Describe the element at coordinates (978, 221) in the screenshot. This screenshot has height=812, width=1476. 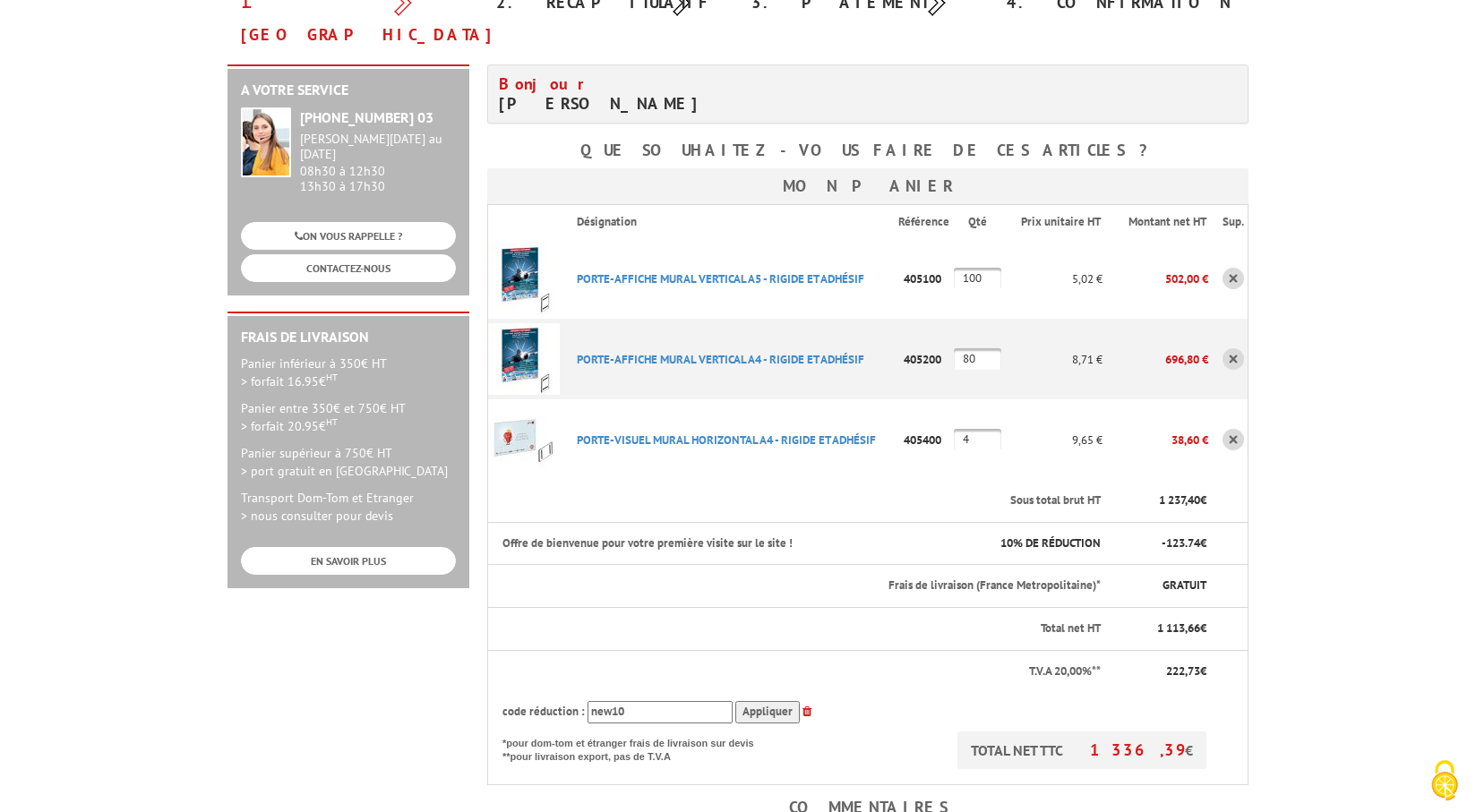
I see `th: Qté` at that location.